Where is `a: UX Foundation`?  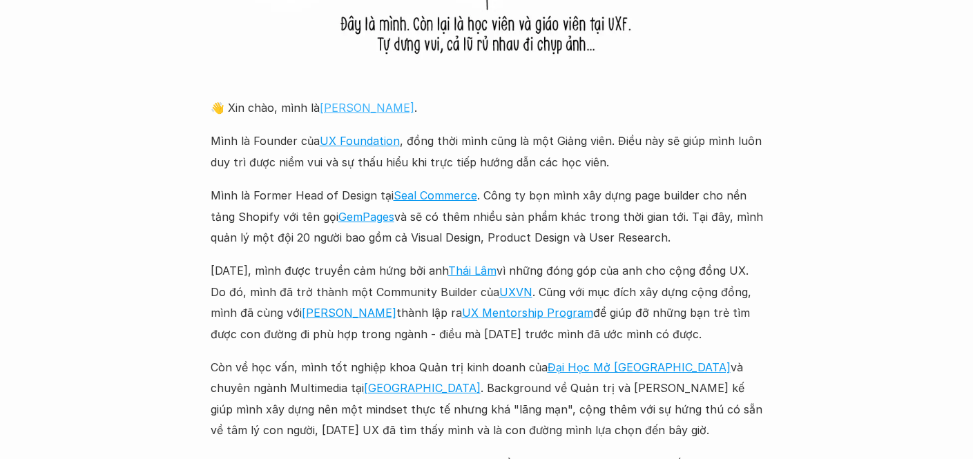 a: UX Foundation is located at coordinates (360, 141).